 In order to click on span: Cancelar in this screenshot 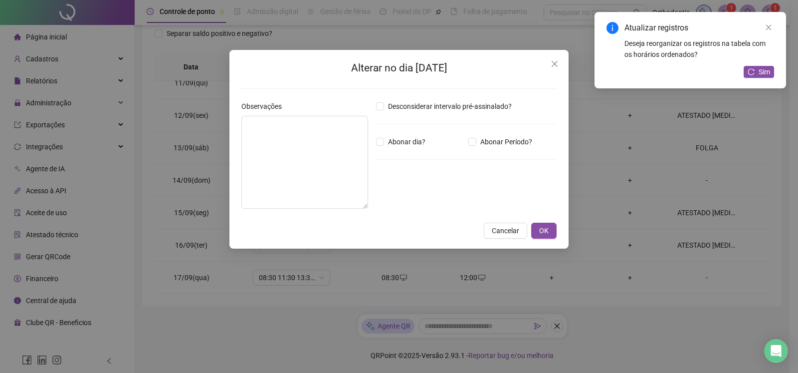, I will do `click(505, 230)`.